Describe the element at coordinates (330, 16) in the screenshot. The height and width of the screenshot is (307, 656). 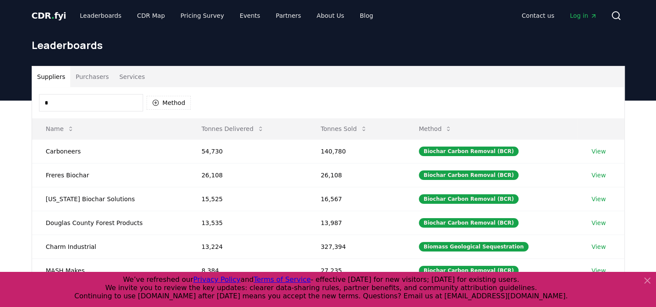
I see `a: About Us` at that location.